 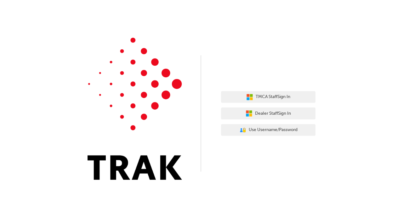 What do you see at coordinates (273, 97) in the screenshot?
I see `span: TMCA Staff Sign In` at bounding box center [273, 97].